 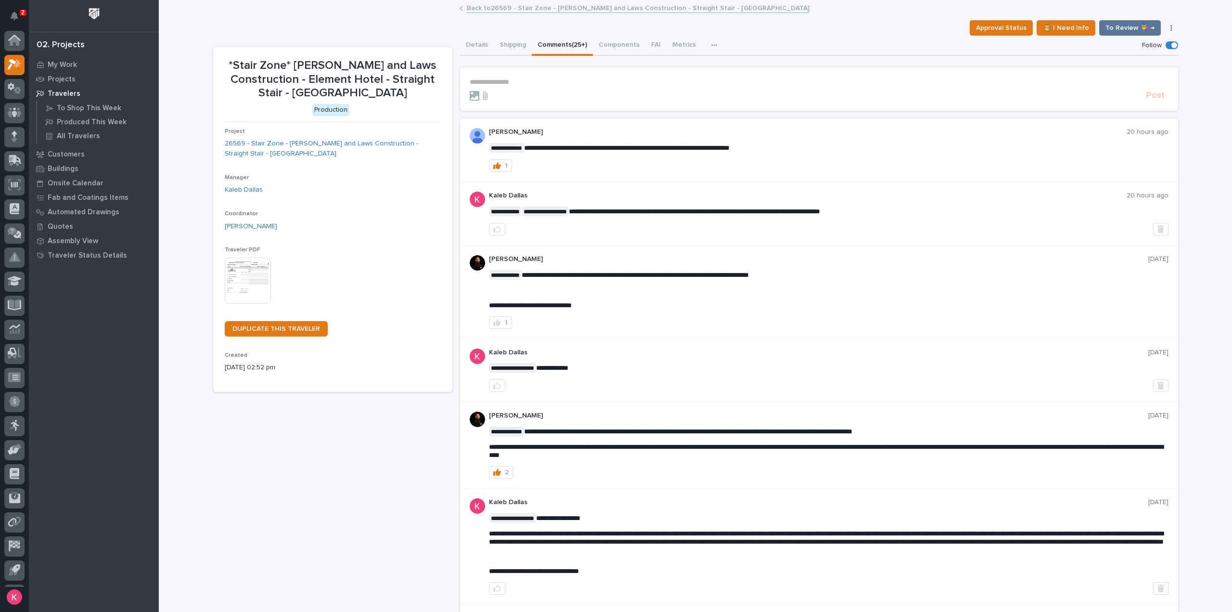 I want to click on span: To Review 👨‍🏭 →, so click(x=1130, y=28).